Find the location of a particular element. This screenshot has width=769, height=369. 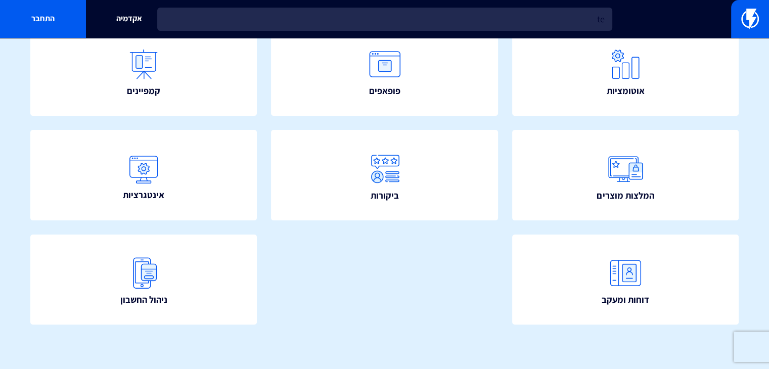

span: ביקורות is located at coordinates (385, 196).